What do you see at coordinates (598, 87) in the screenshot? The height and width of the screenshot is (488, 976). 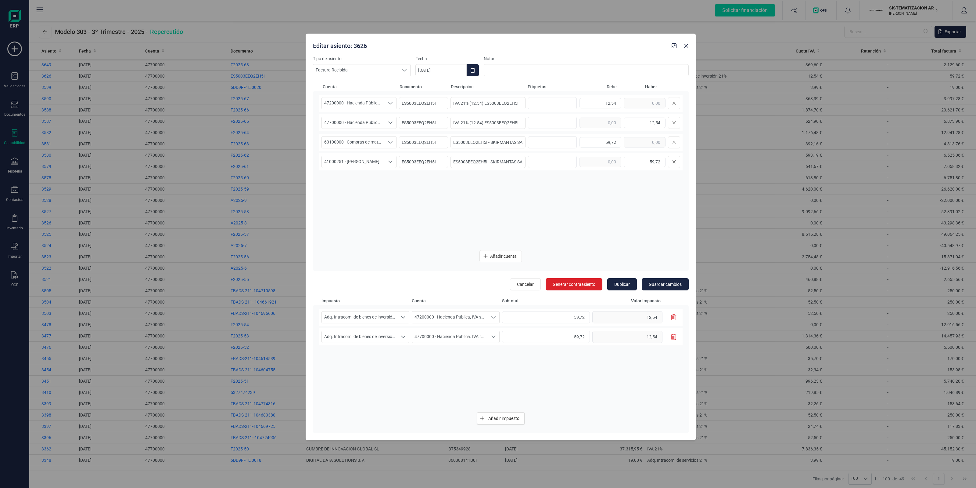 I see `span: Debe` at bounding box center [598, 87].